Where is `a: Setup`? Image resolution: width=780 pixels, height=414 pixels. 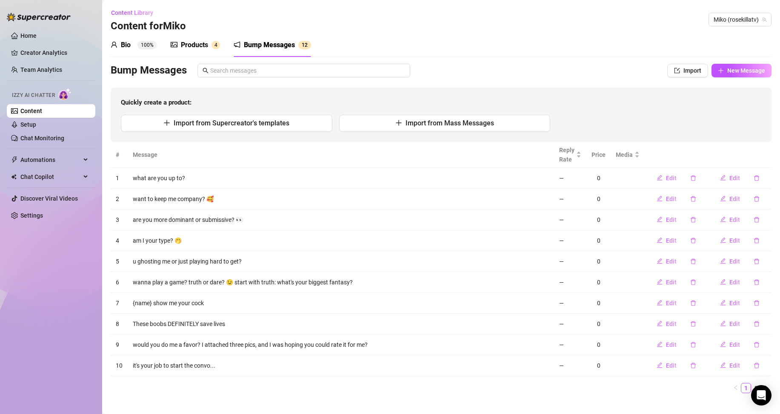
a: Setup is located at coordinates (28, 125).